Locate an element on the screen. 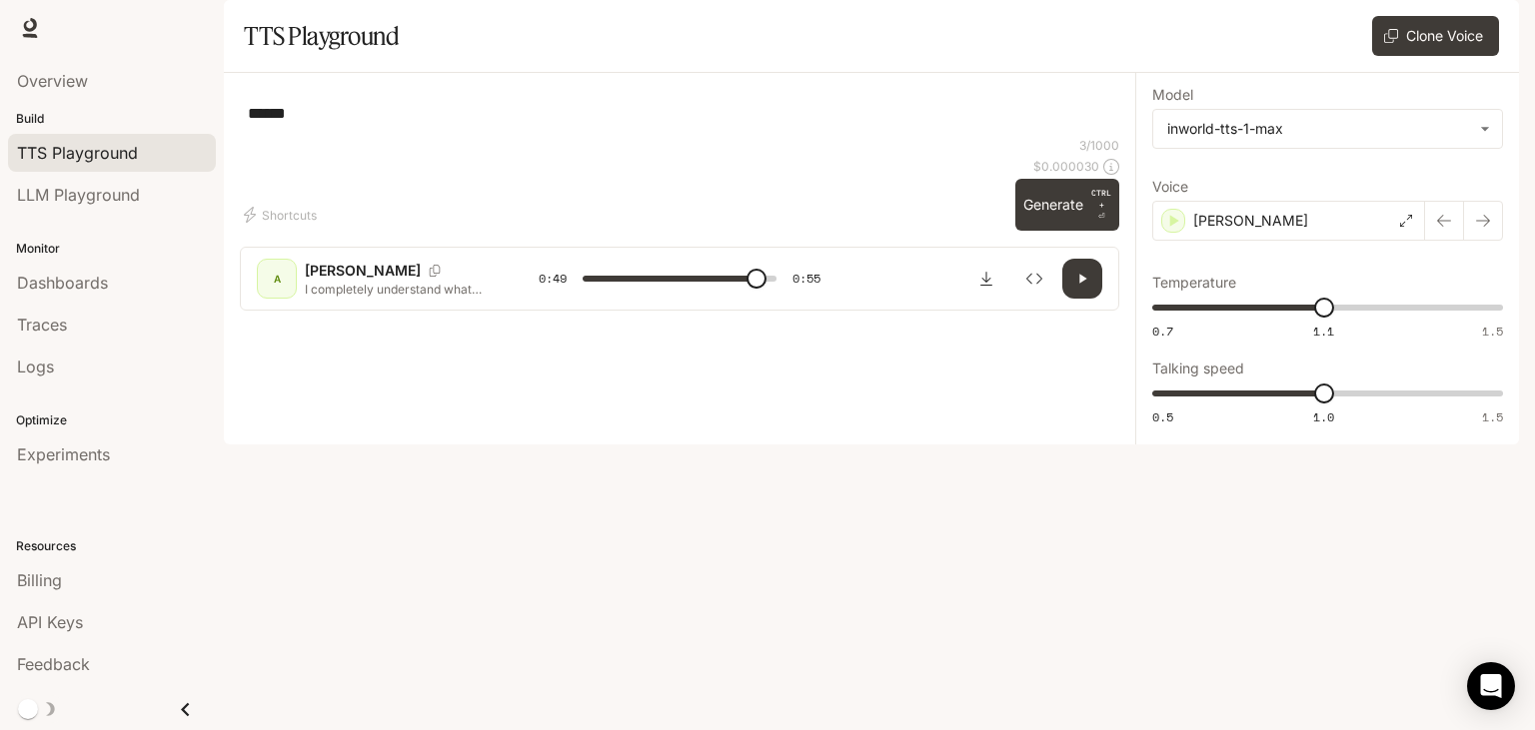  button: Clone Voice is located at coordinates (1435, 36).